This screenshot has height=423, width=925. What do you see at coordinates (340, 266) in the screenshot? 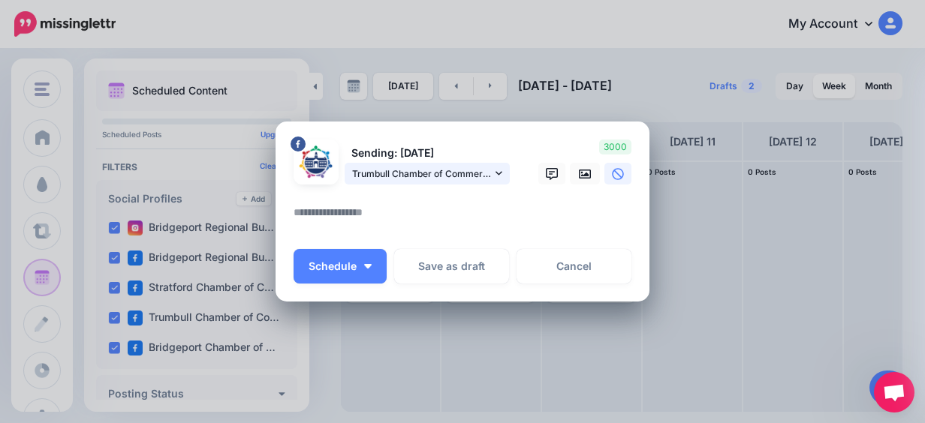
I see `button: Schedule` at bounding box center [340, 266].